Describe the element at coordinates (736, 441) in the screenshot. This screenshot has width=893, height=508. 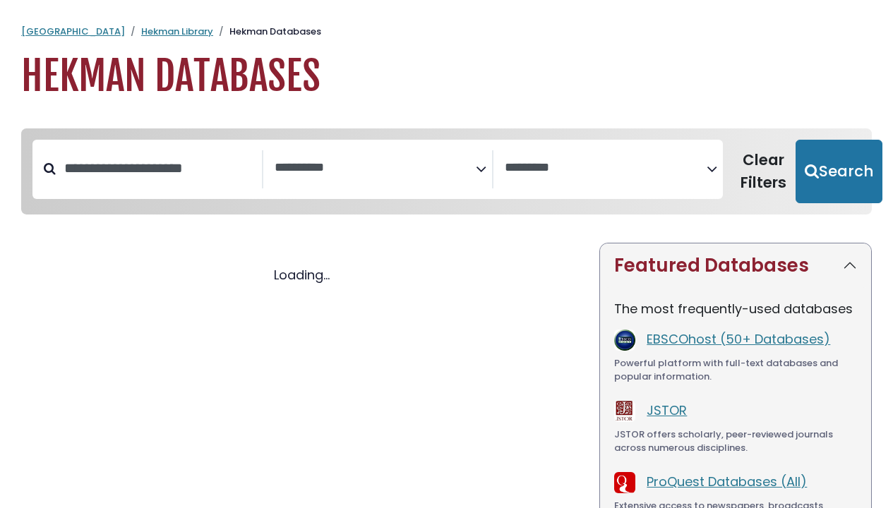
I see `div: JSTOR offers scholarly, peer-reviewed journals across numerous disciplines.` at that location.